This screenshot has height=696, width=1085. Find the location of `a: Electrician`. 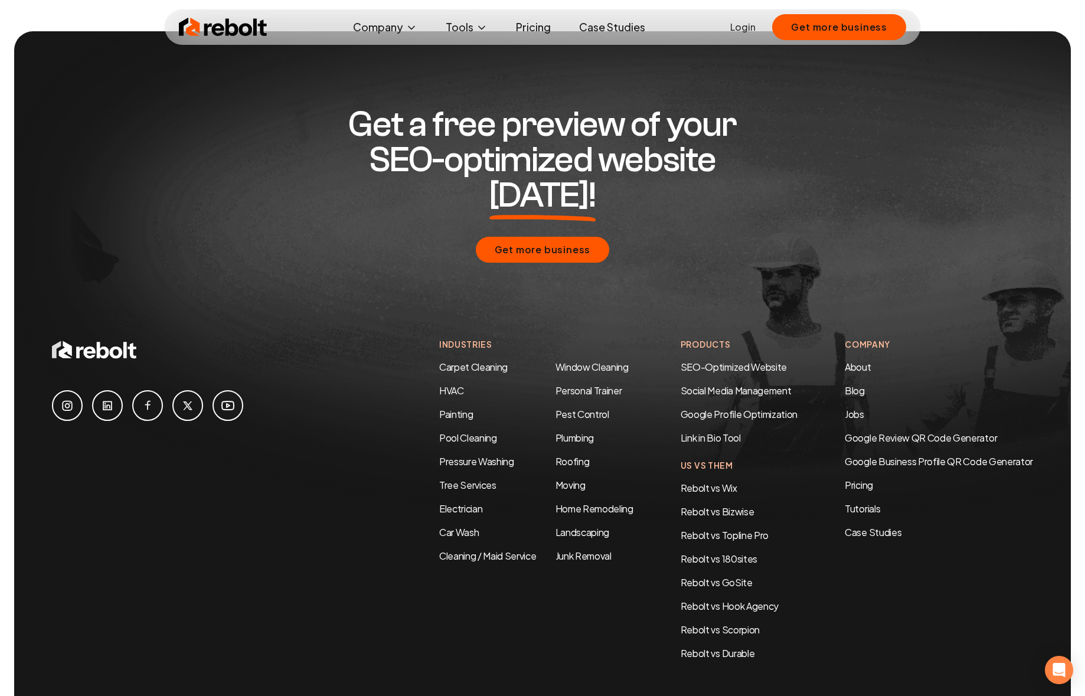

a: Electrician is located at coordinates (460, 508).